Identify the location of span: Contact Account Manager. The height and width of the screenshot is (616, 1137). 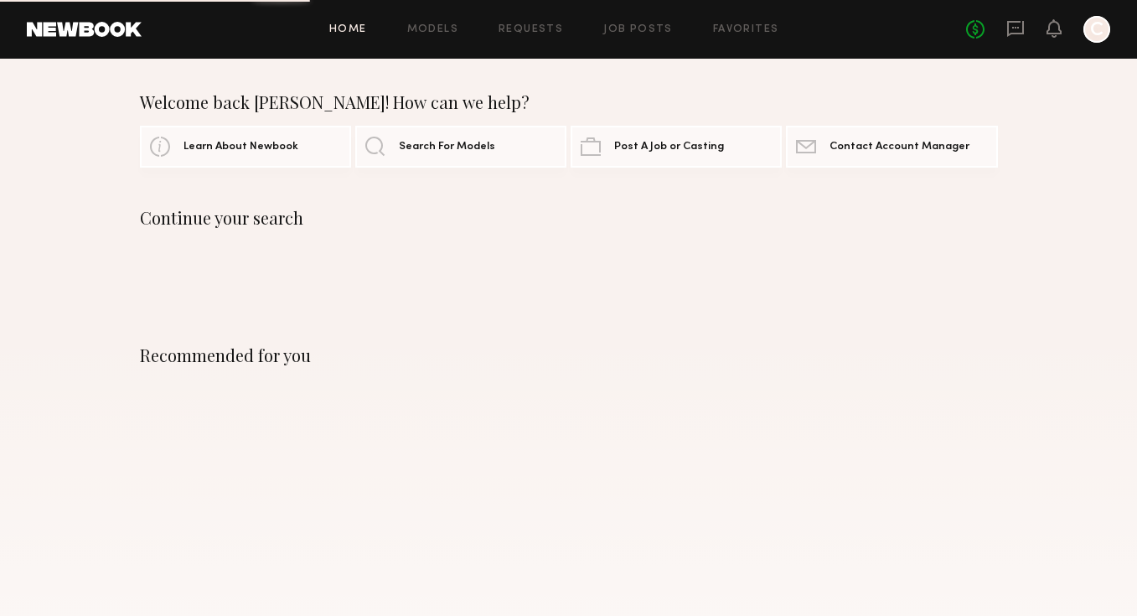
(899, 147).